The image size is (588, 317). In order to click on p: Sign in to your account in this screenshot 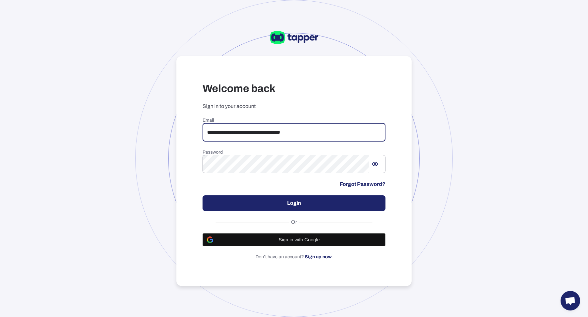, I will do `click(294, 106)`.